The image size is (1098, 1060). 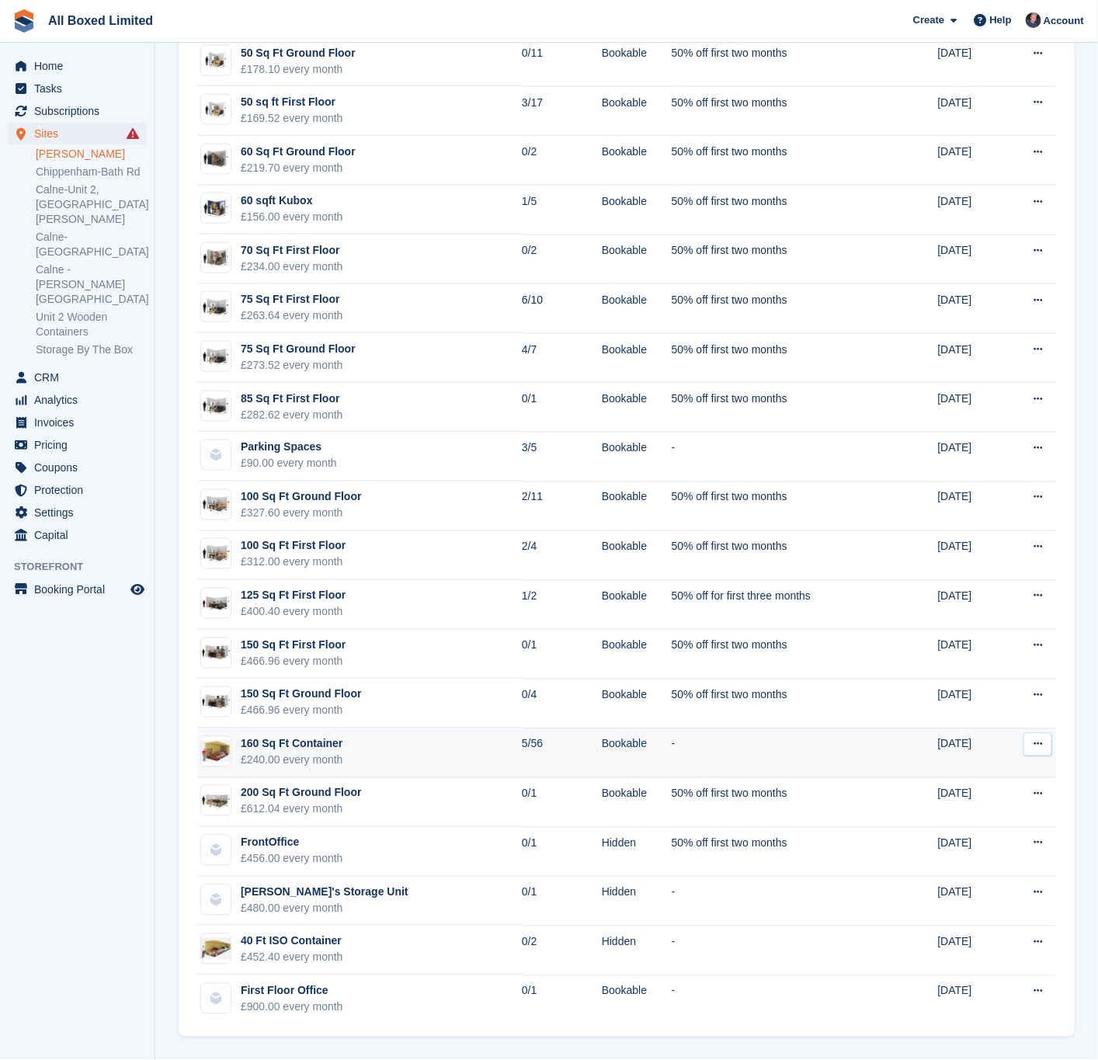 What do you see at coordinates (562, 111) in the screenshot?
I see `td: 3/17` at bounding box center [562, 111].